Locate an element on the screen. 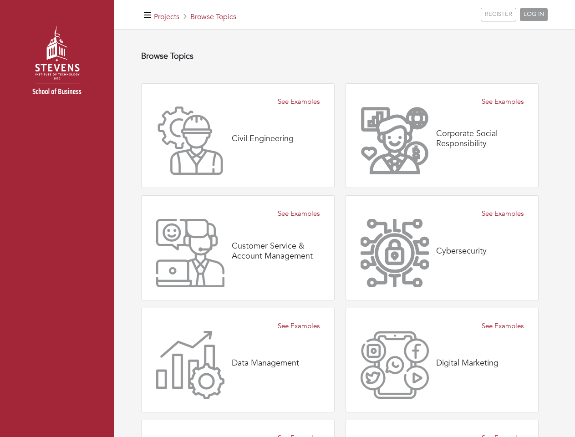 The width and height of the screenshot is (575, 437). h4: Corporate Social Responsibility is located at coordinates (480, 138).